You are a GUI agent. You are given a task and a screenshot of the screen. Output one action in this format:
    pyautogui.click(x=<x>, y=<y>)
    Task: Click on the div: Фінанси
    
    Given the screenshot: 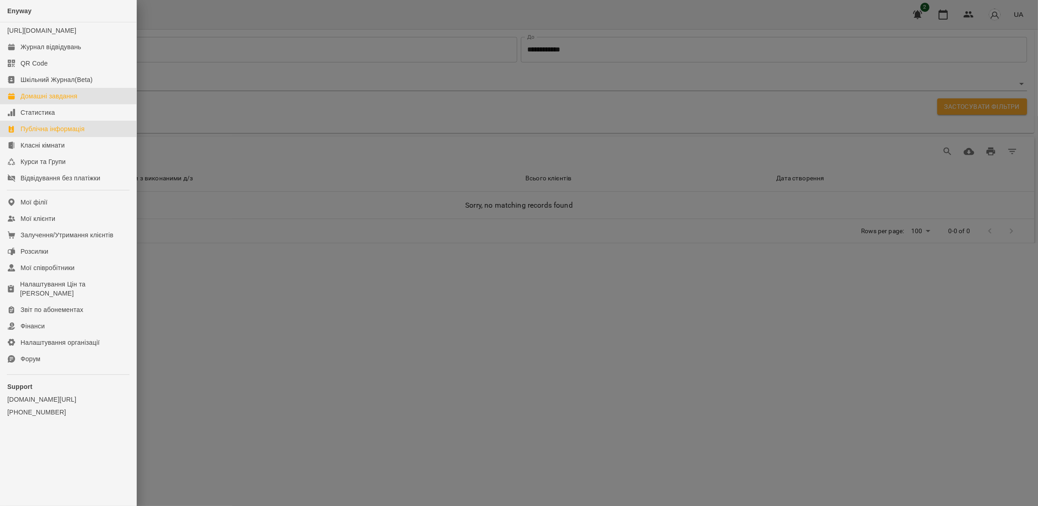 What is the action you would take?
    pyautogui.click(x=32, y=326)
    